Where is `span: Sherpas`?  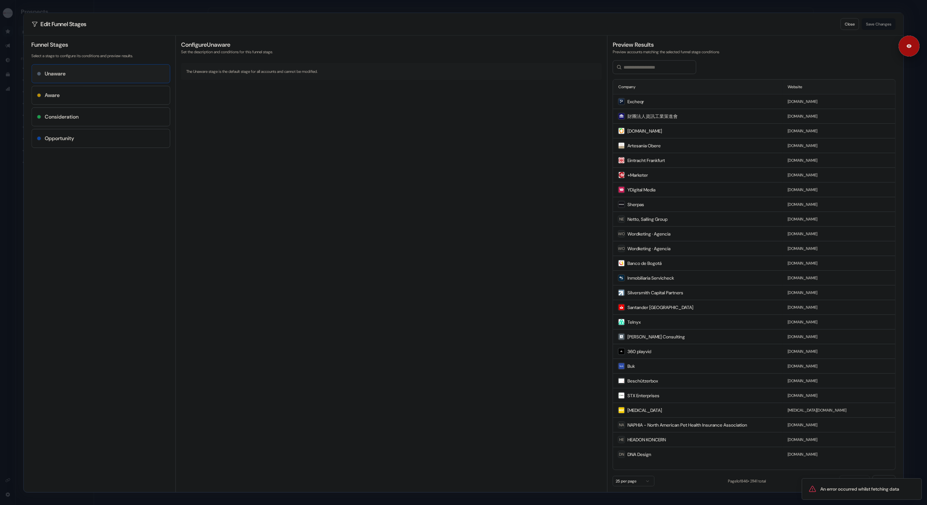
span: Sherpas is located at coordinates (636, 204).